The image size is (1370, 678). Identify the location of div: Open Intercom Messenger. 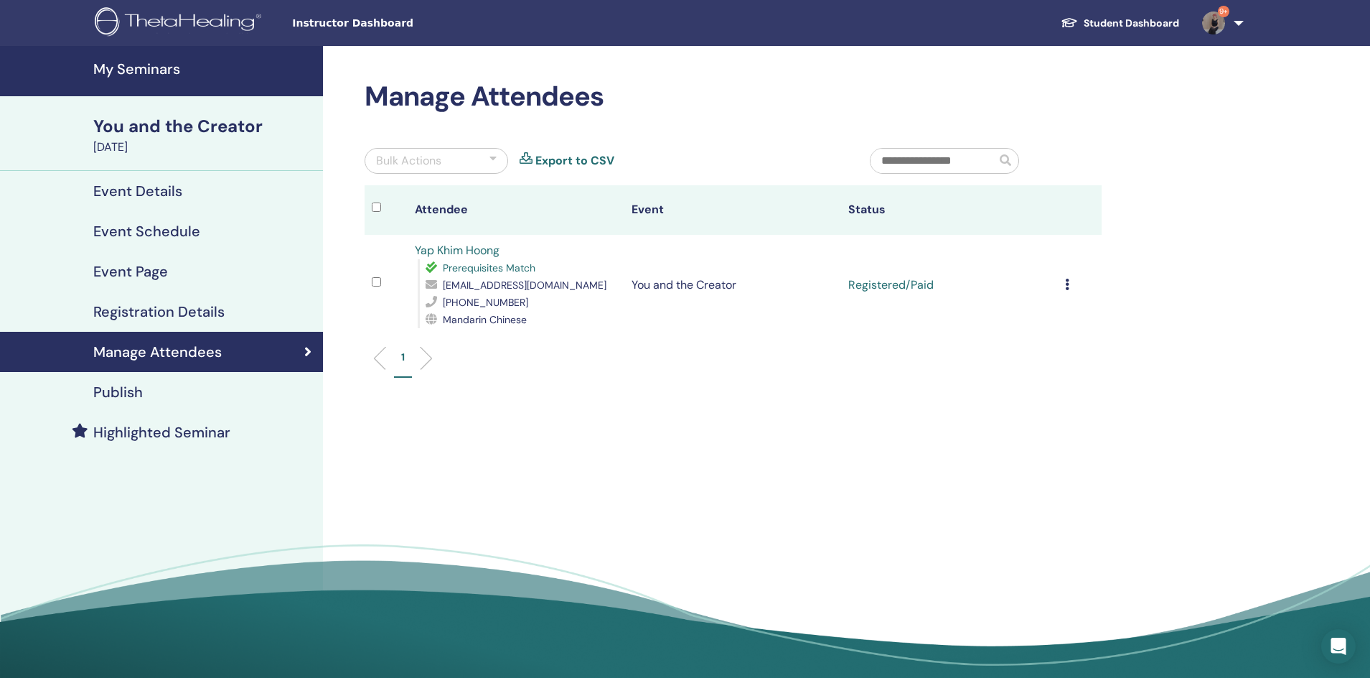
(1339, 646).